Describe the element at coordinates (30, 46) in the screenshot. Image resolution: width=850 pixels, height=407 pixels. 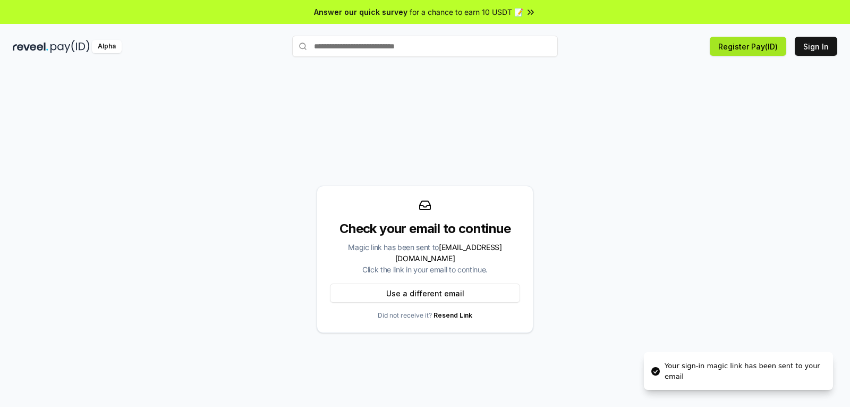
I see `img: reveel_dark` at that location.